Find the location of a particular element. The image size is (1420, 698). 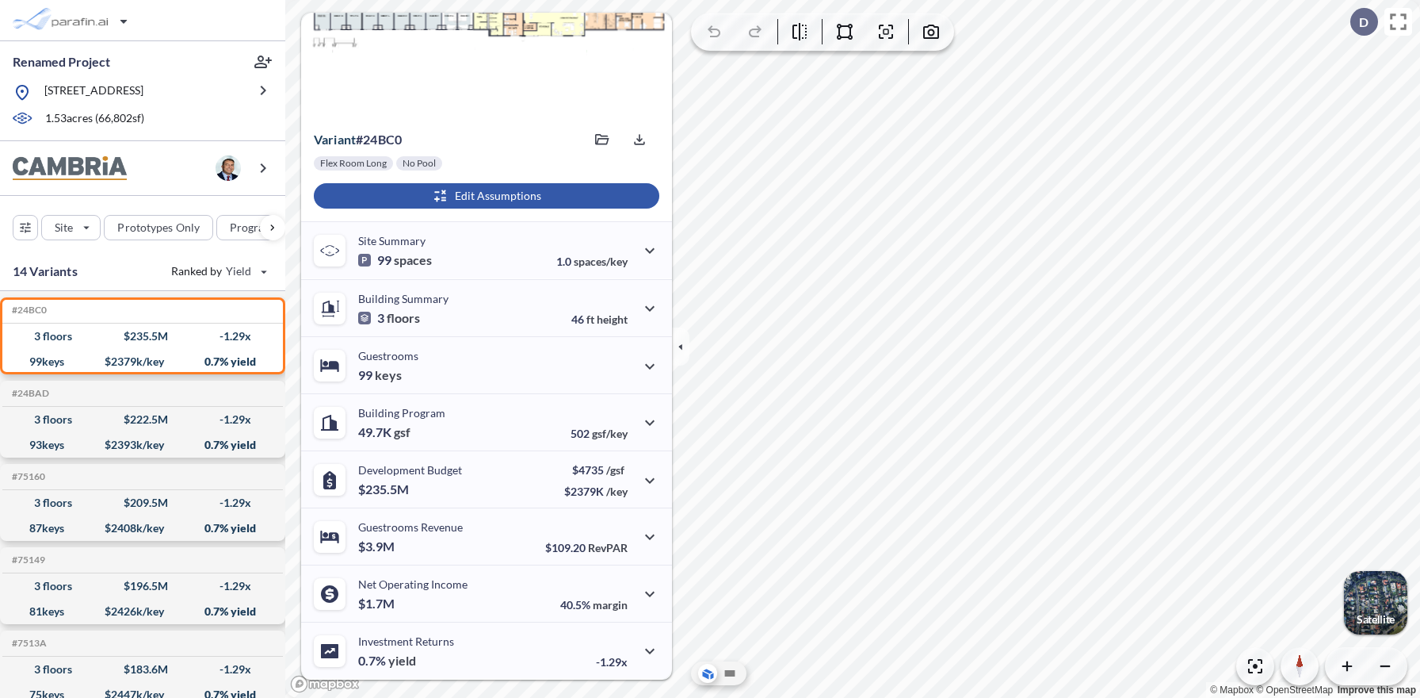

p: $109.20 is located at coordinates (587, 547).